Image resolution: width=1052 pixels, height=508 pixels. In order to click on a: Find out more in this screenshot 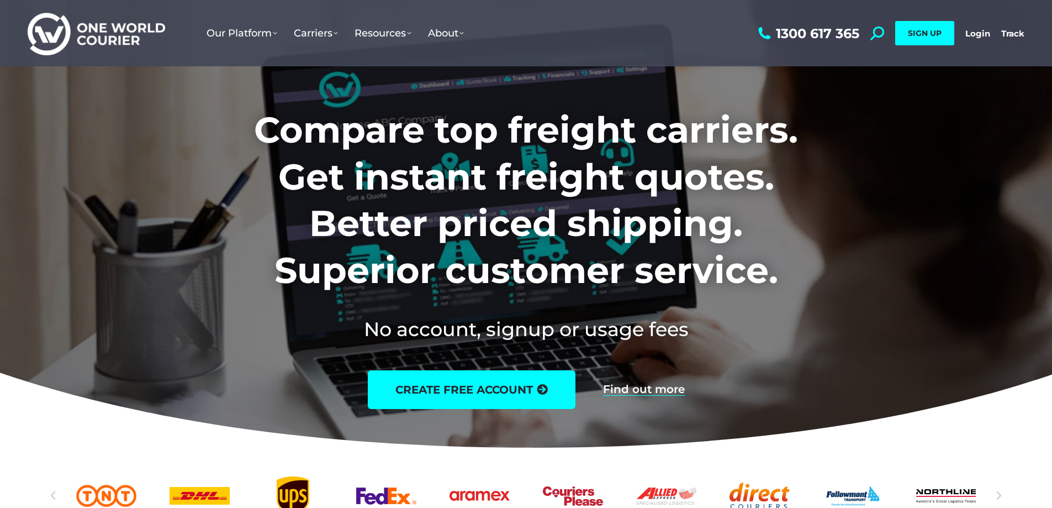, I will do `click(644, 389)`.